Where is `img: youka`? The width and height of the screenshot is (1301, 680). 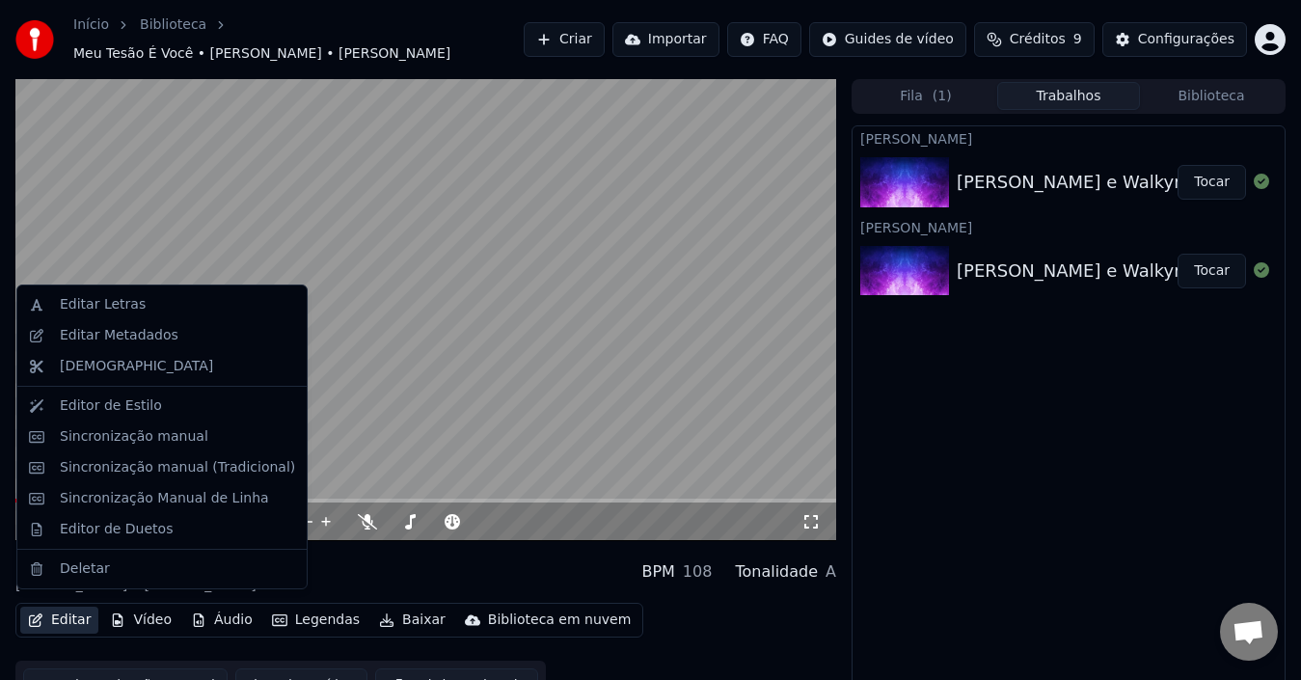
img: youka is located at coordinates (35, 40).